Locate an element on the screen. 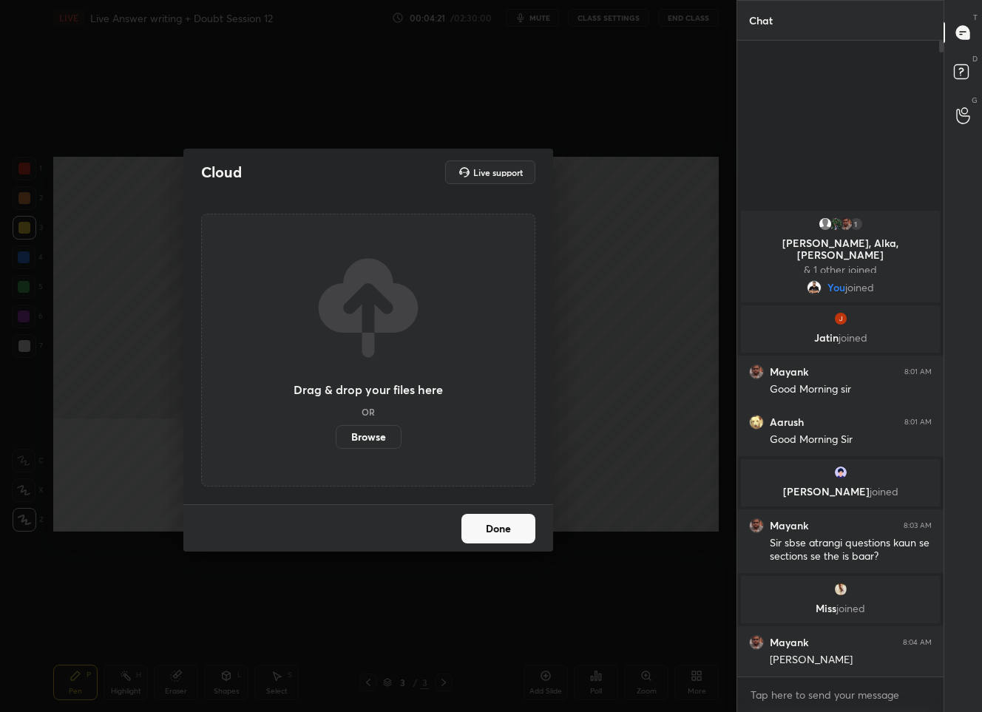  div: 8:03 AM is located at coordinates (918, 526).